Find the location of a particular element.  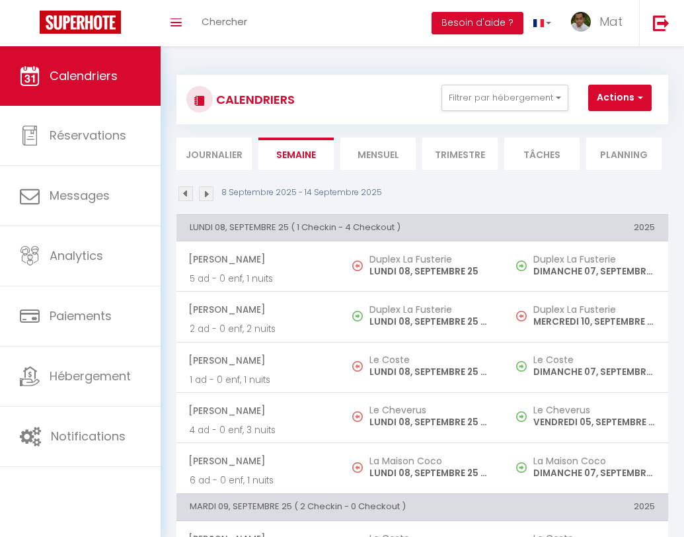

span: Hébergement is located at coordinates (90, 376).